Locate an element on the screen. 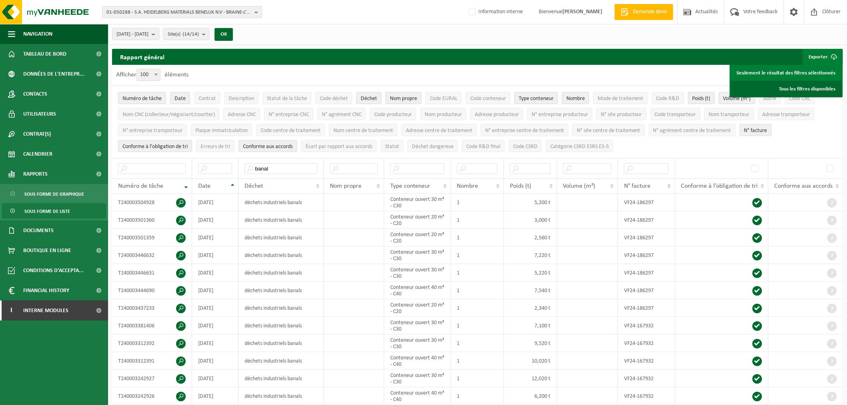  button: StatutStatut: Activate to sort is located at coordinates (392, 146).